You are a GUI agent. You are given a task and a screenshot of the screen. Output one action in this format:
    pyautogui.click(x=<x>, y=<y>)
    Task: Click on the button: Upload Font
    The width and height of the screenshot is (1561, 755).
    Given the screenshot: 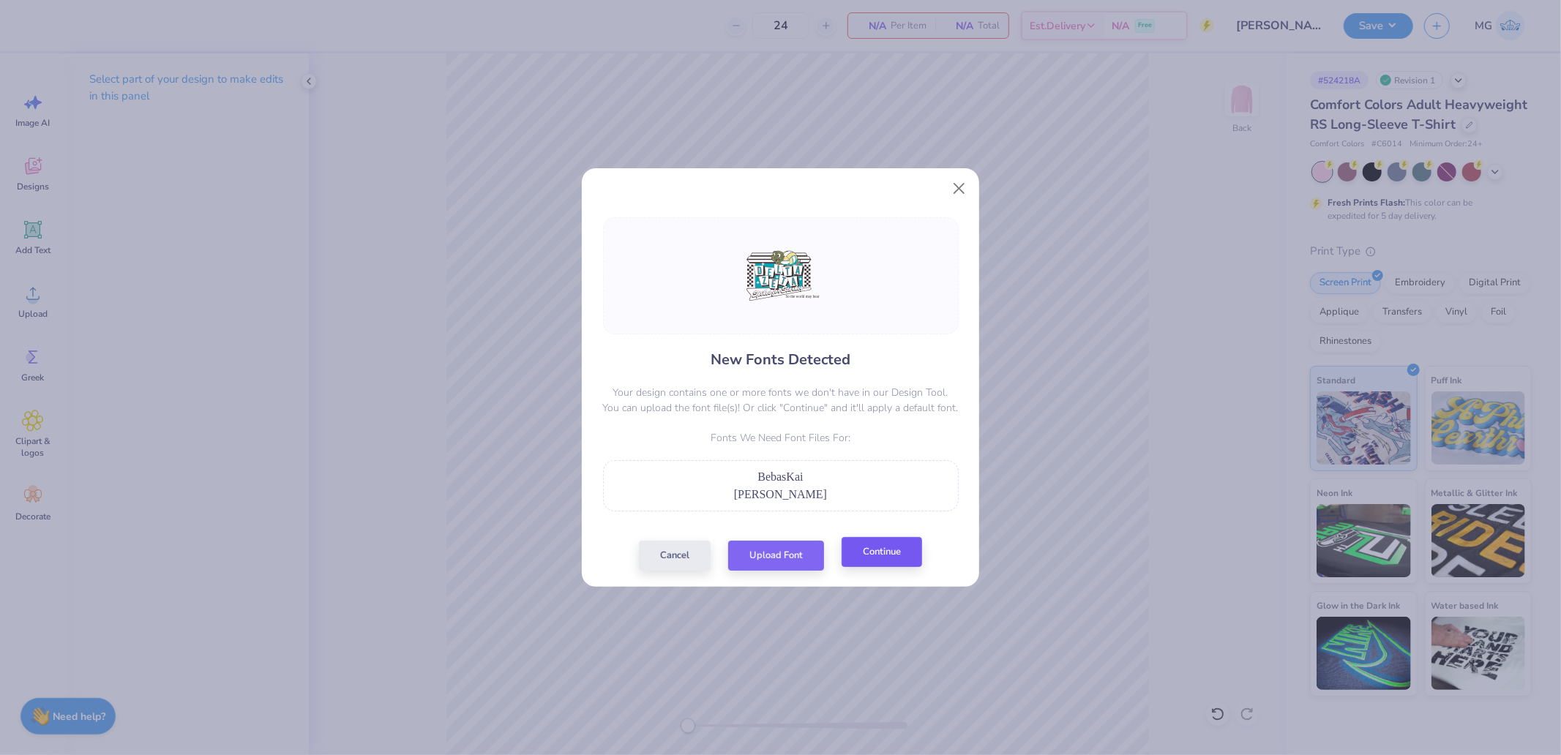 What is the action you would take?
    pyautogui.click(x=776, y=555)
    